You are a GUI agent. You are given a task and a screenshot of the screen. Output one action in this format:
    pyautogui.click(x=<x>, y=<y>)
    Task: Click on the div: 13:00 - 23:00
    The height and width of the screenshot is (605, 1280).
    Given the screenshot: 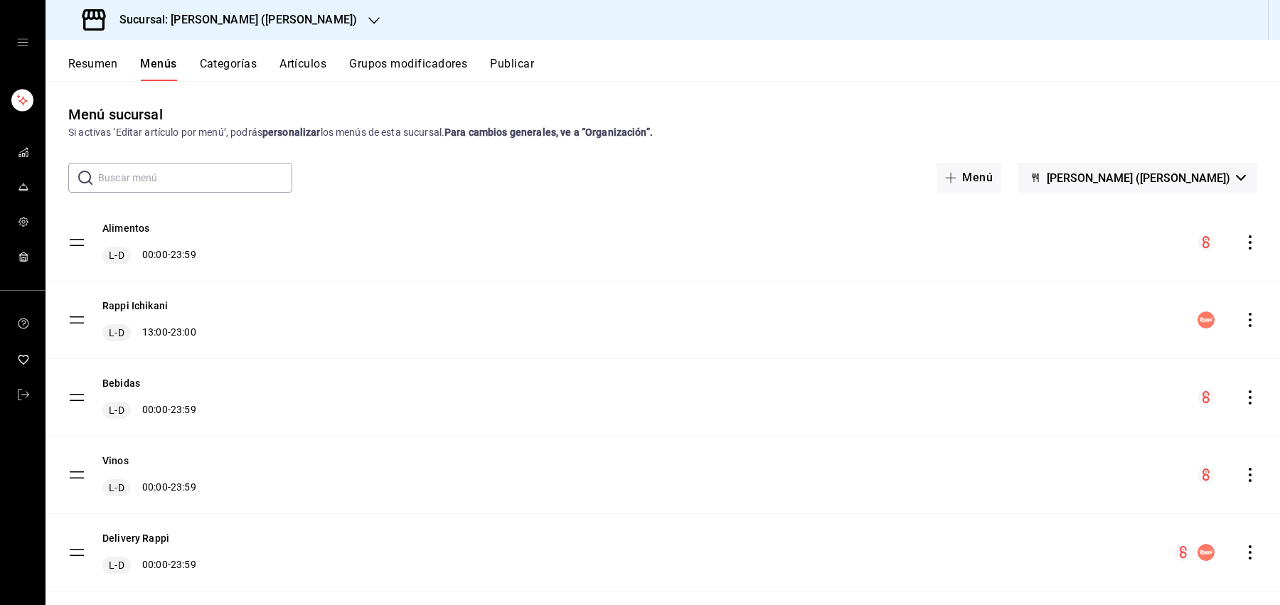 What is the action you would take?
    pyautogui.click(x=149, y=333)
    